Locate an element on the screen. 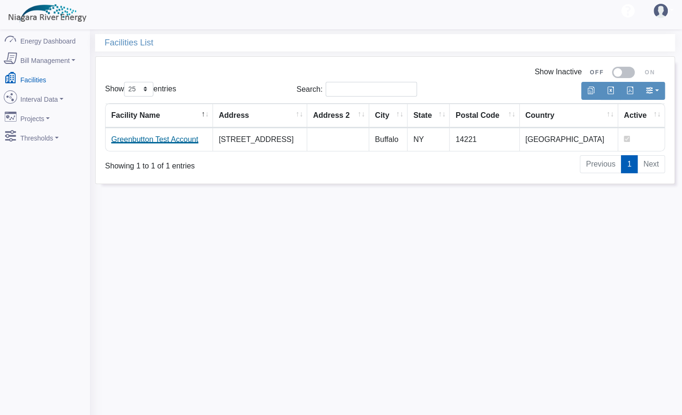  th: City : activate to sort column ascending is located at coordinates (388, 116).